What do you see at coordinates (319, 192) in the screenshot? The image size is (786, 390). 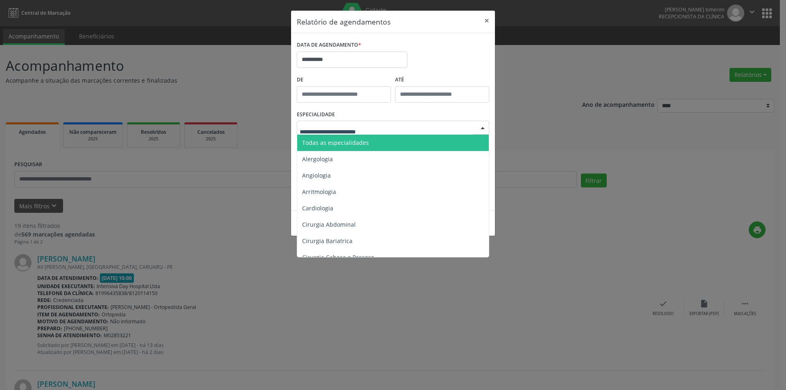 I see `span: Arritmologia` at bounding box center [319, 192].